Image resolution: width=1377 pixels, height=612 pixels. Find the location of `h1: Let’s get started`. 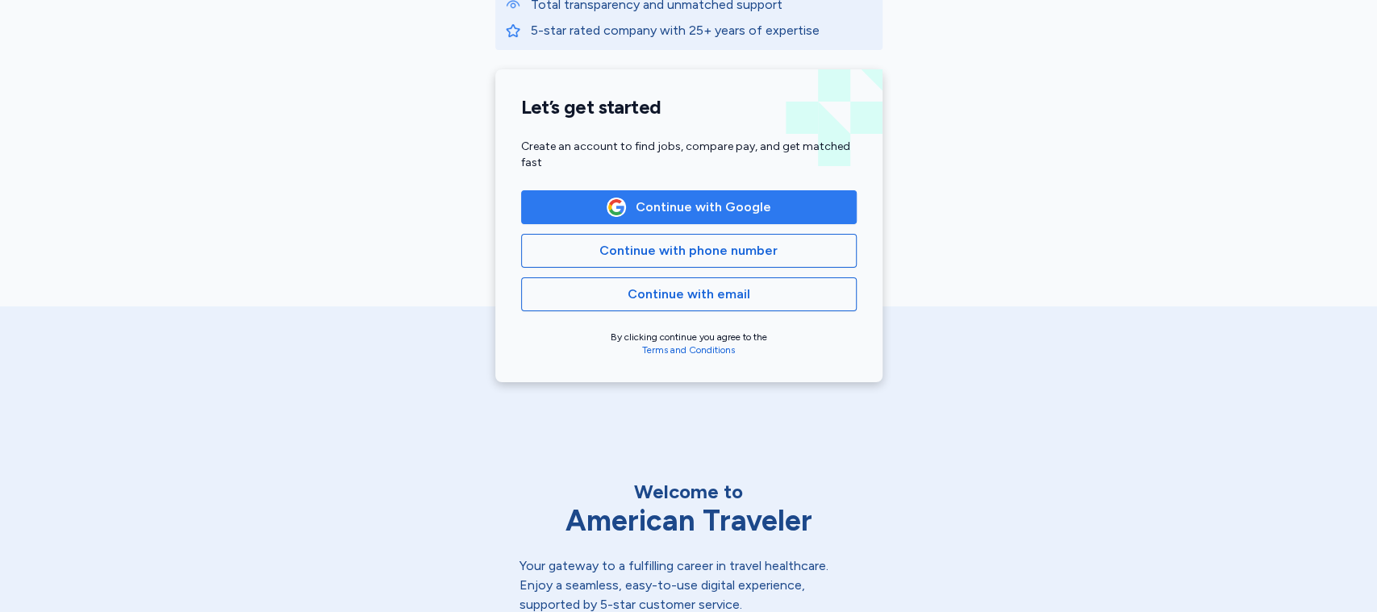

h1: Let’s get started is located at coordinates (689, 107).